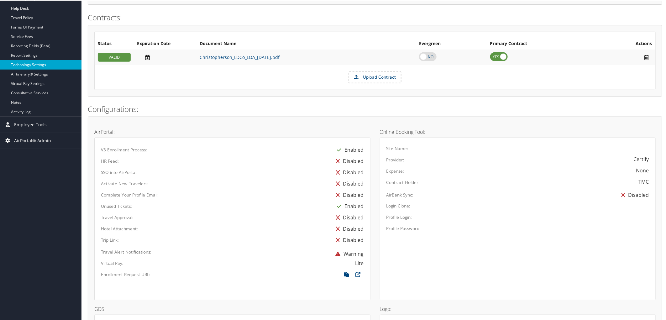 Image resolution: width=666 pixels, height=320 pixels. I want to click on label: Provider:, so click(396, 159).